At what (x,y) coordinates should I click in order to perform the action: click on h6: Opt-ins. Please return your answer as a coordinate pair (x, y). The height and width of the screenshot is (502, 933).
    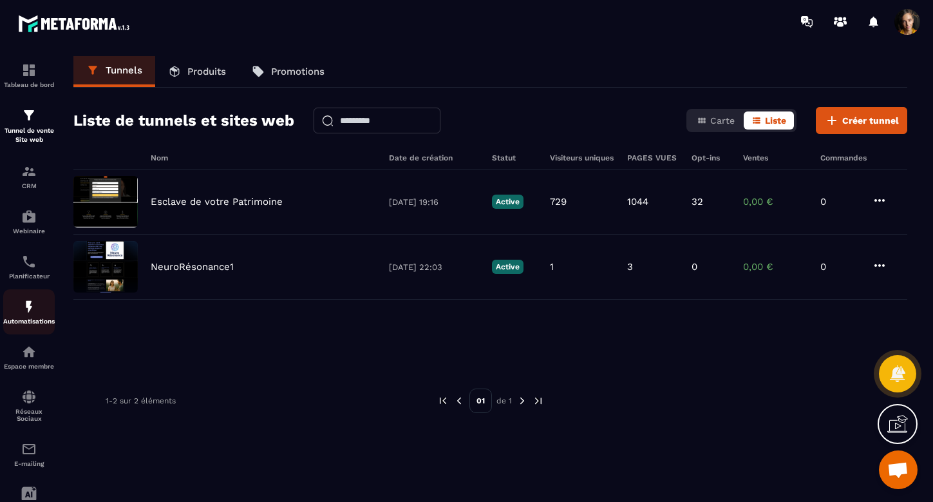
    Looking at the image, I should click on (711, 158).